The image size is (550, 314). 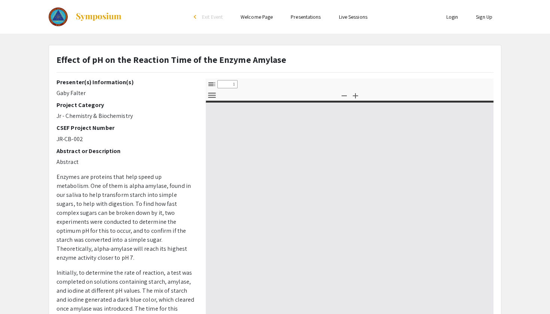 I want to click on a: The Colorado Science & Engineering Fair, so click(x=85, y=17).